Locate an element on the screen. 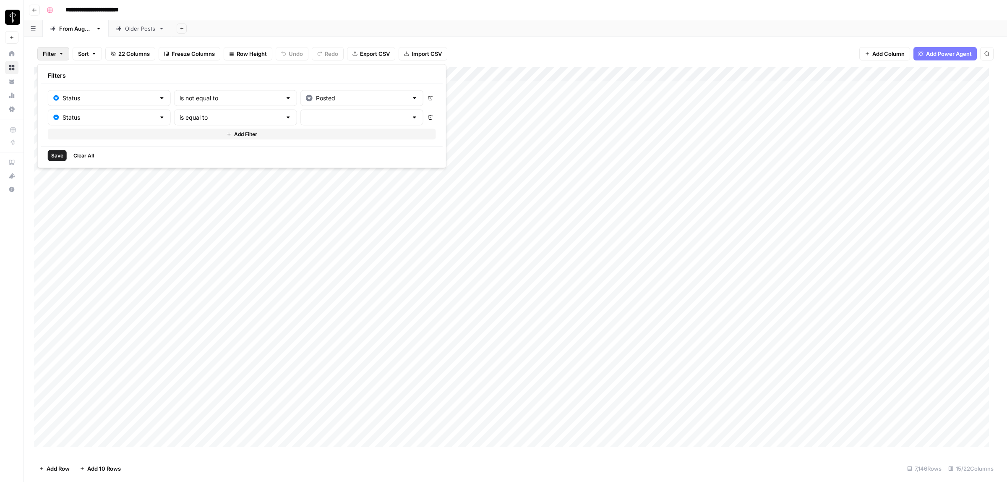 Image resolution: width=1007 pixels, height=482 pixels. button: Add Row is located at coordinates (54, 468).